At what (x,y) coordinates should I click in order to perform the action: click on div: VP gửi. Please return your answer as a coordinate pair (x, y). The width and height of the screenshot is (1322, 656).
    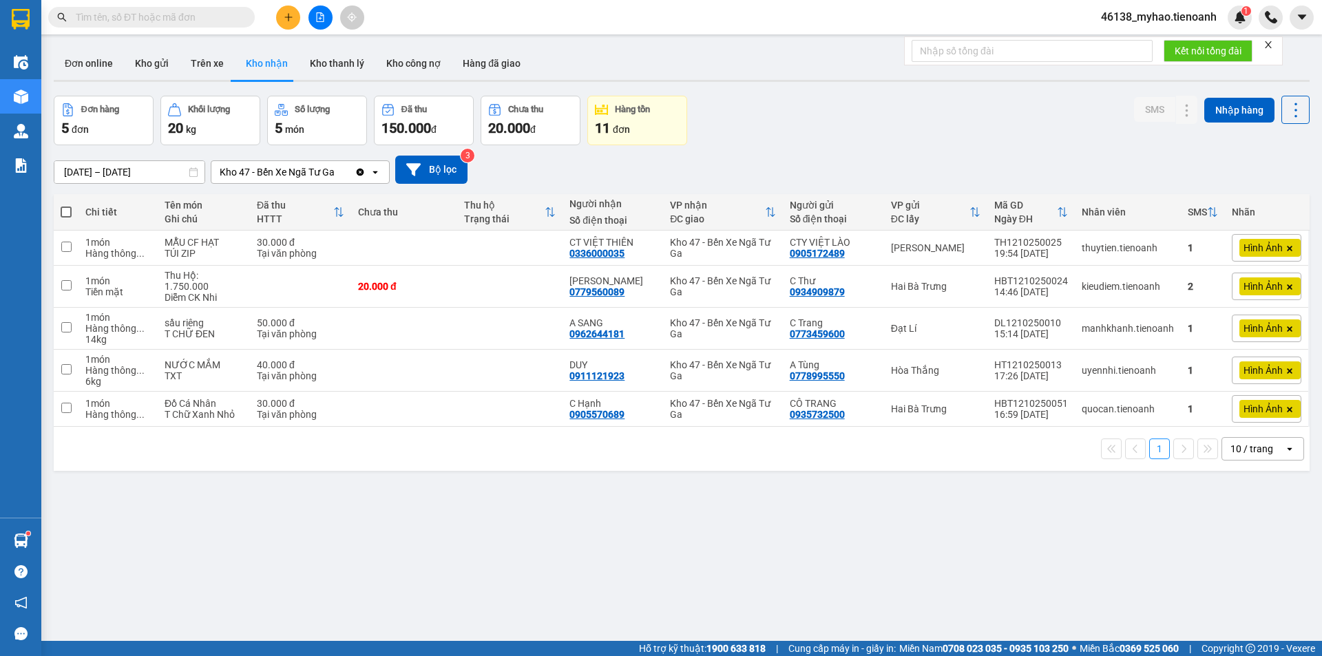
    Looking at the image, I should click on (930, 205).